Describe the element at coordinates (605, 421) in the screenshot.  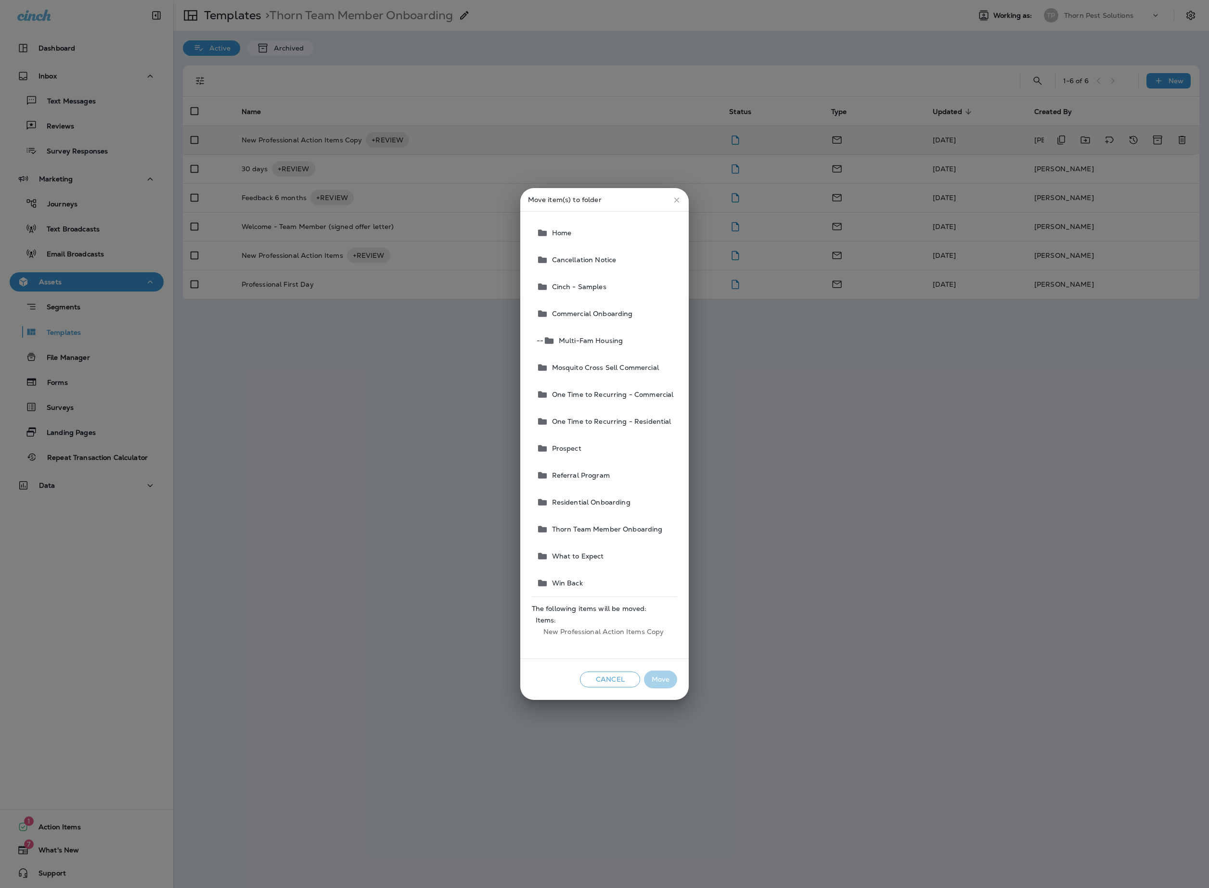
I see `button: One Time to Recurring - Residential` at that location.